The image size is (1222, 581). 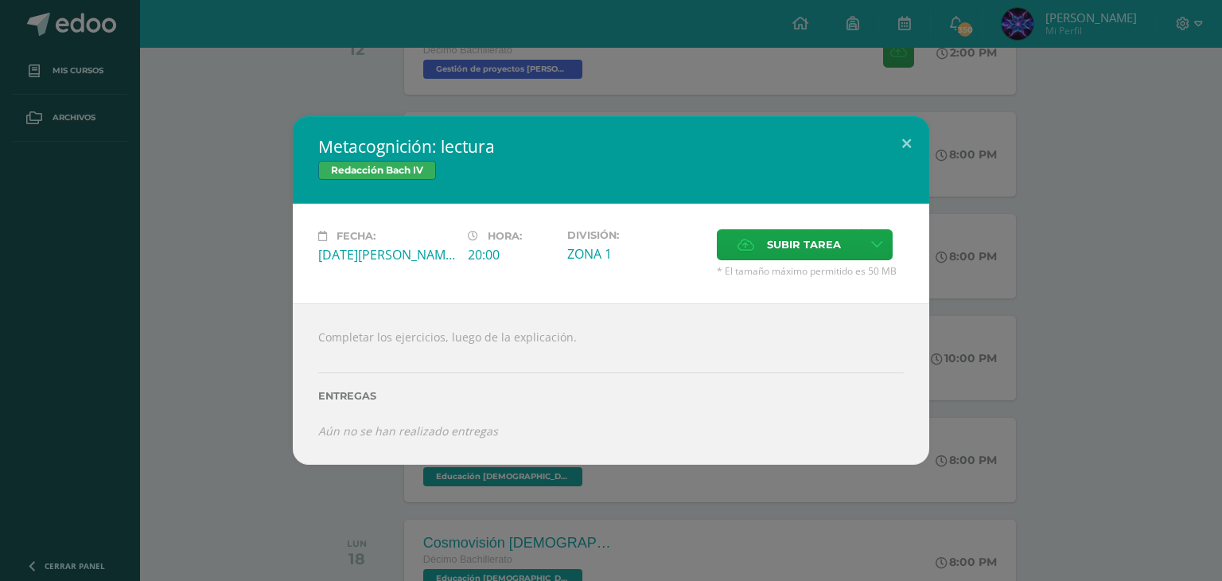 What do you see at coordinates (611, 396) in the screenshot?
I see `label: Entregas` at bounding box center [611, 396].